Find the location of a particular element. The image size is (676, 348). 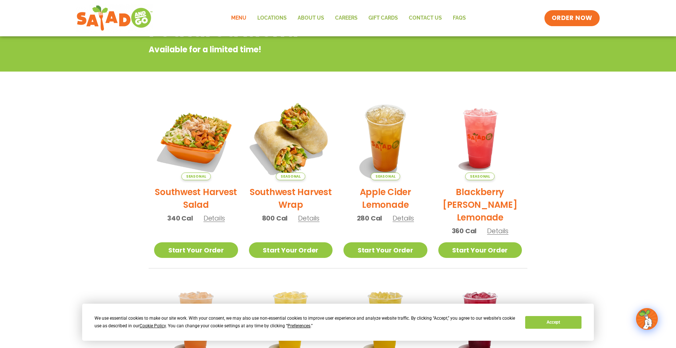

a: GIFT CARDS is located at coordinates (383, 18).